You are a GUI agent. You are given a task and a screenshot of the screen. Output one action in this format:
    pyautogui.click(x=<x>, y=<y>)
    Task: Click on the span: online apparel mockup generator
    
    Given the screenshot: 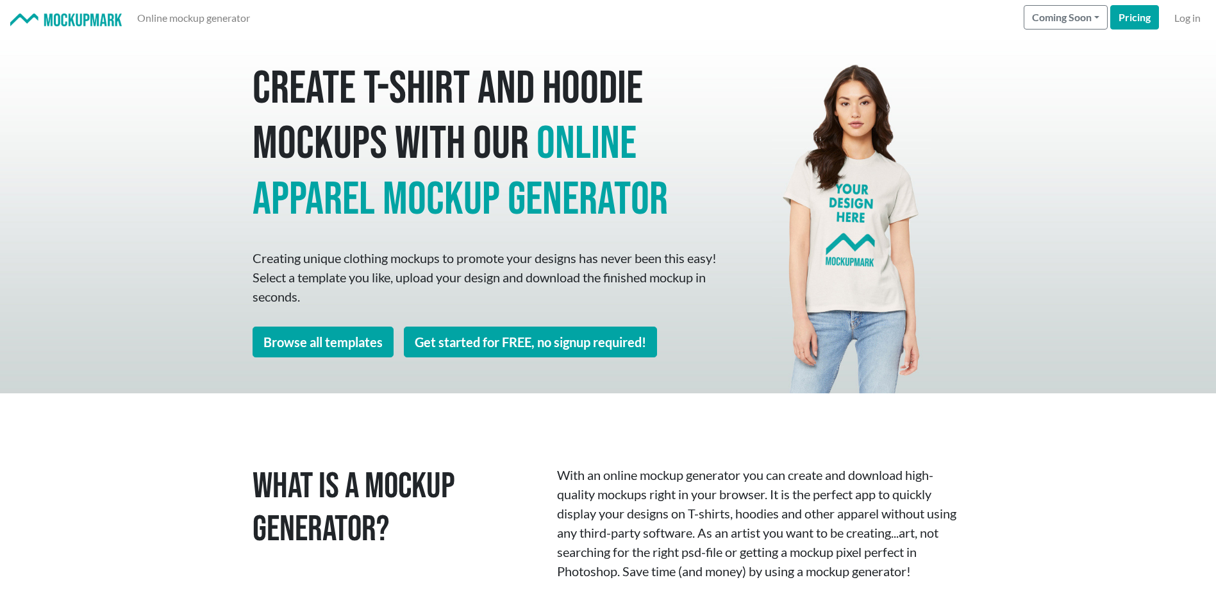 What is the action you would take?
    pyautogui.click(x=460, y=171)
    